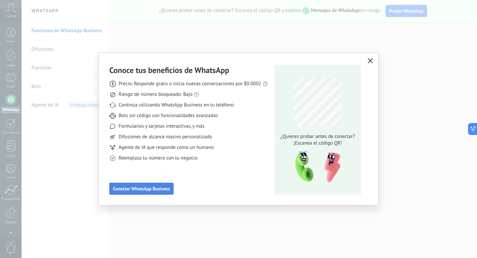 The width and height of the screenshot is (477, 258). Describe the element at coordinates (165, 137) in the screenshot. I see `span: Difusiones de alcance masivo personalizado` at that location.